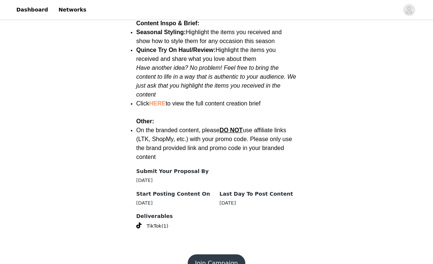 The width and height of the screenshot is (433, 264). What do you see at coordinates (164, 226) in the screenshot?
I see `span: (1)` at bounding box center [164, 226].